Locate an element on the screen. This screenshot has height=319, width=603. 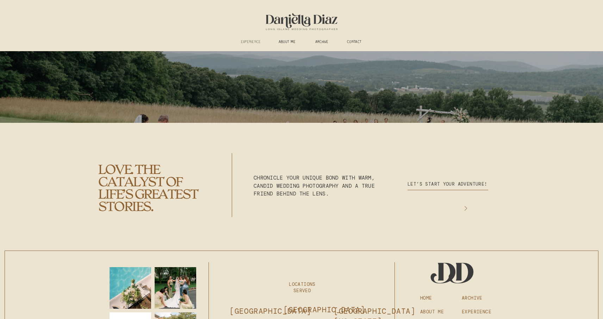
a: experience is located at coordinates (251, 42).